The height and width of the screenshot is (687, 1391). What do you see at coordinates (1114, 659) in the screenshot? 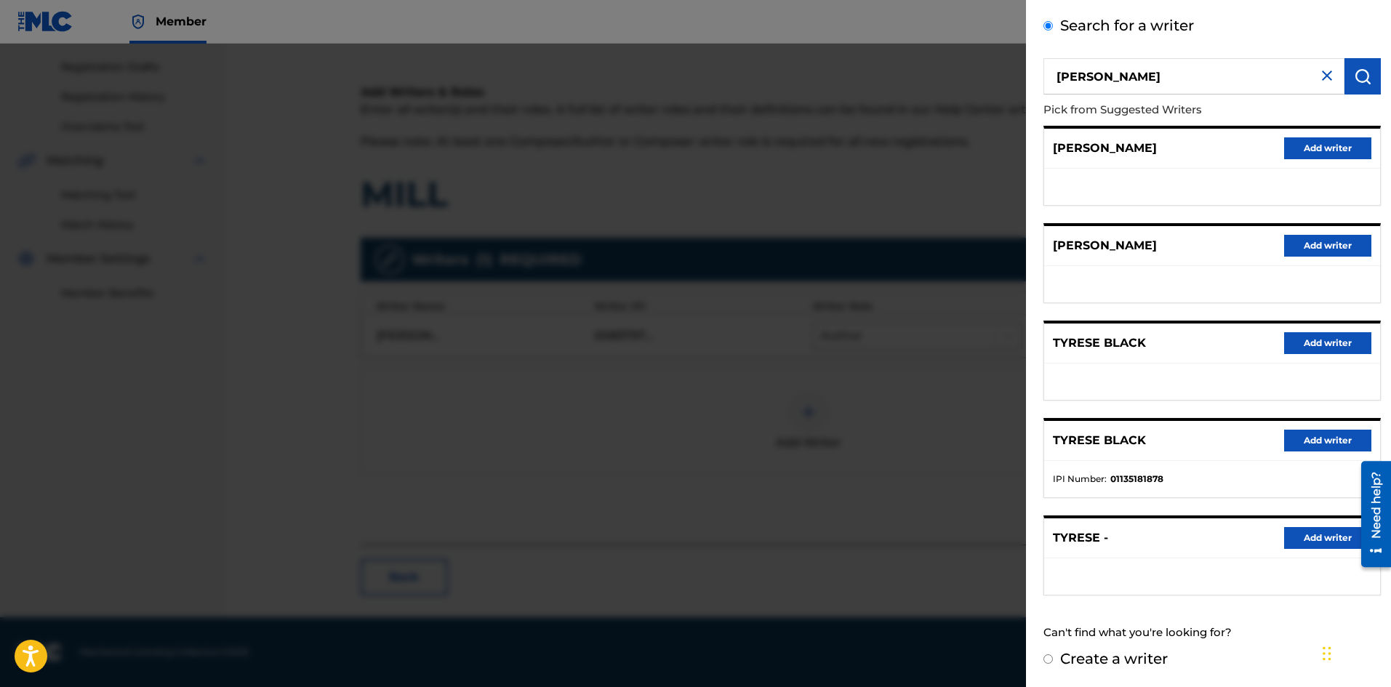
I see `label: Create a writer` at bounding box center [1114, 659].